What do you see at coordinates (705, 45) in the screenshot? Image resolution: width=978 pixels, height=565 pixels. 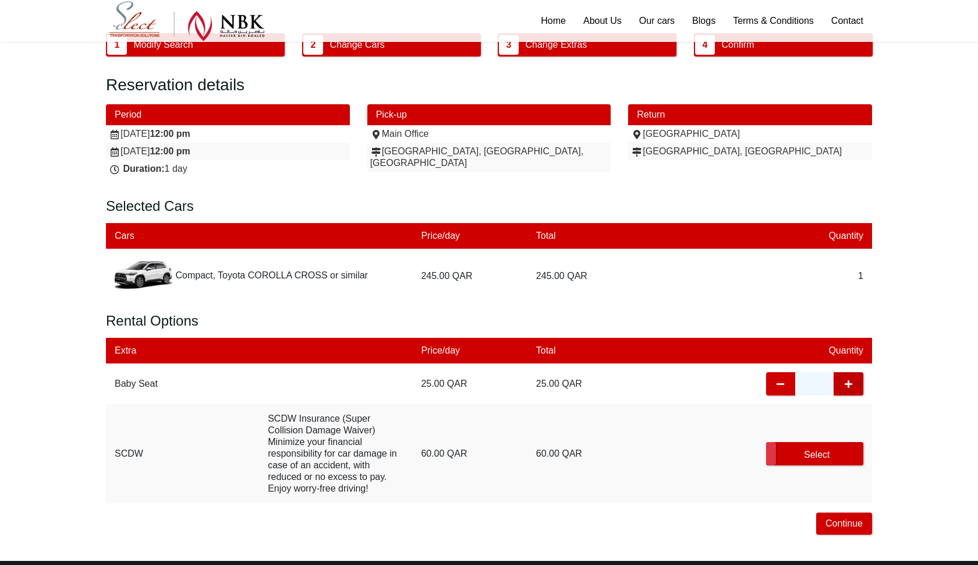 I see `span: 4` at bounding box center [705, 45].